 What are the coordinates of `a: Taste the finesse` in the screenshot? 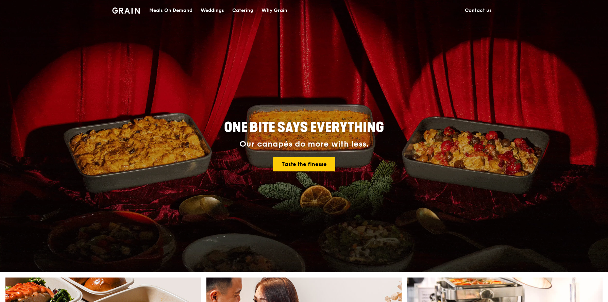 It's located at (304, 164).